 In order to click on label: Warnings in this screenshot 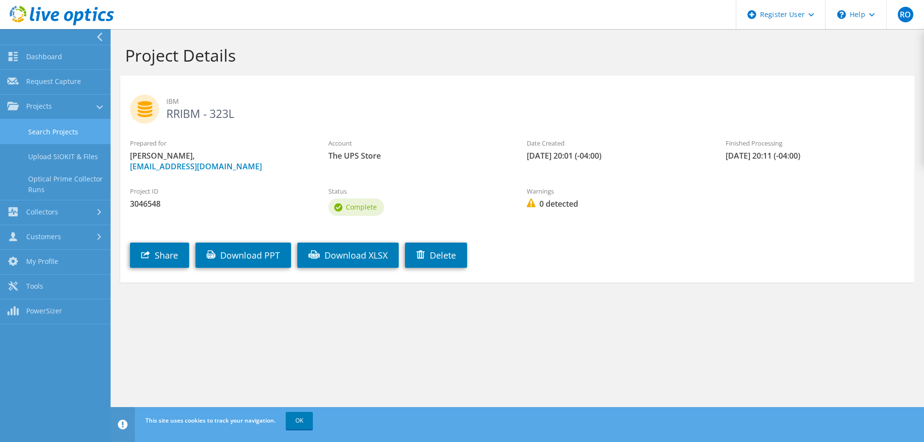, I will do `click(616, 191)`.